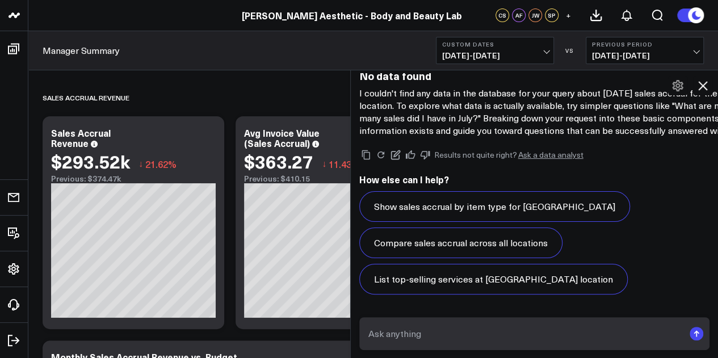 The width and height of the screenshot is (718, 358). What do you see at coordinates (282, 138) in the screenshot?
I see `div: Avg Invoice Value (Sales Accrual)` at bounding box center [282, 138].